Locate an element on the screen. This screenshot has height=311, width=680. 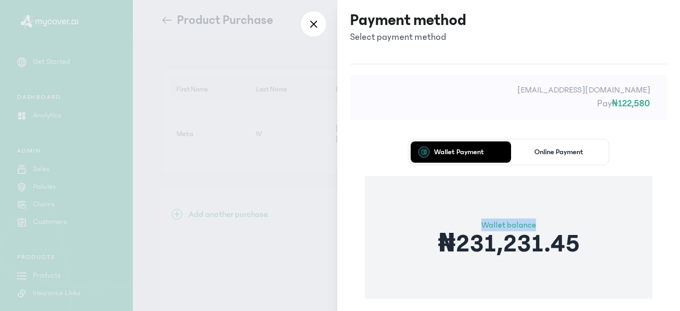
h3: Payment method is located at coordinates (408, 20).